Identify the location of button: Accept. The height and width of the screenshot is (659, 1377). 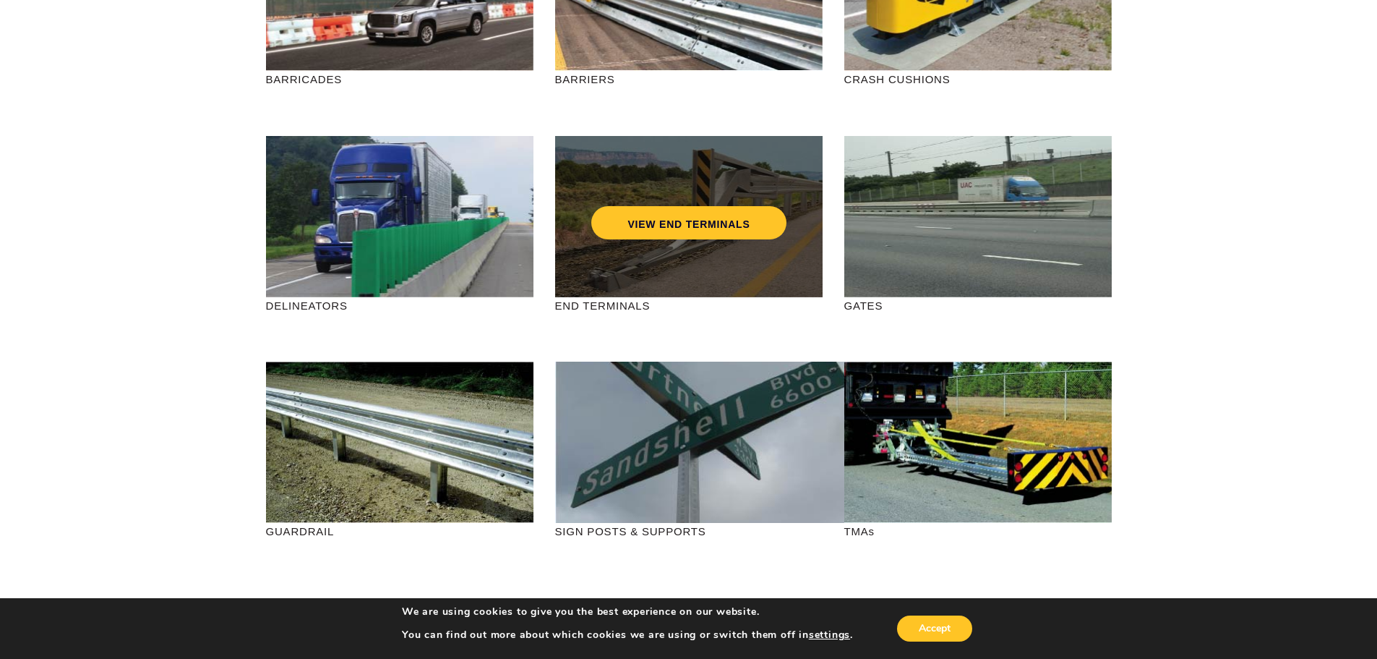
(935, 628).